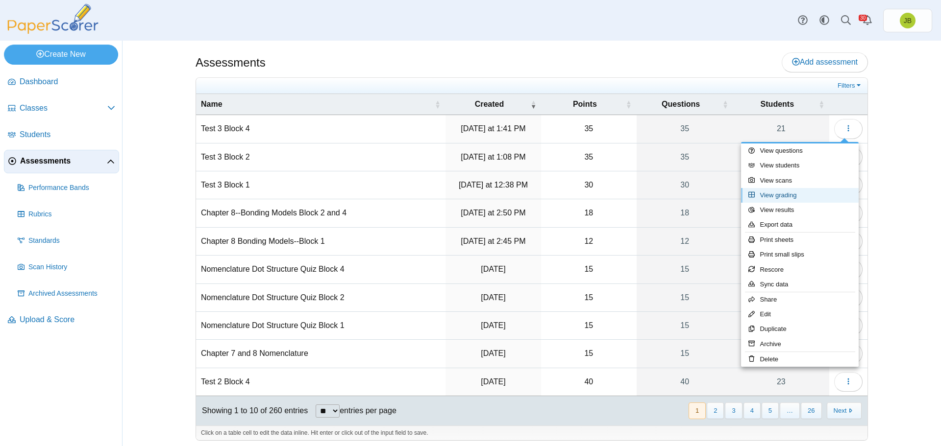 This screenshot has height=446, width=941. Describe the element at coordinates (588, 185) in the screenshot. I see `td: 30` at that location.